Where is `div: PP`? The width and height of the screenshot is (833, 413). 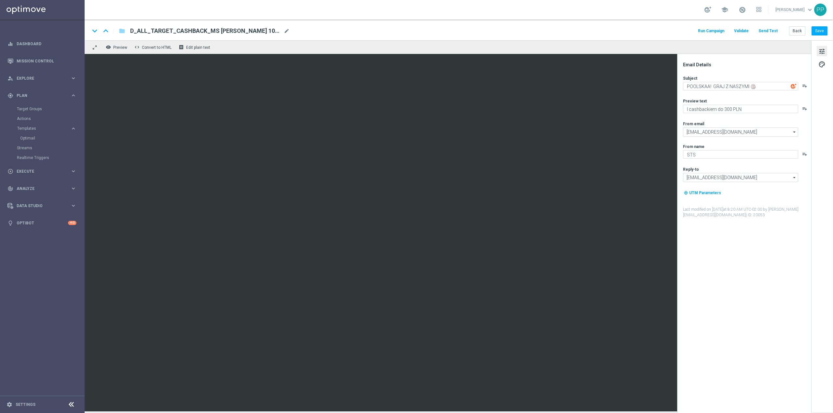
div: PP is located at coordinates (820, 10).